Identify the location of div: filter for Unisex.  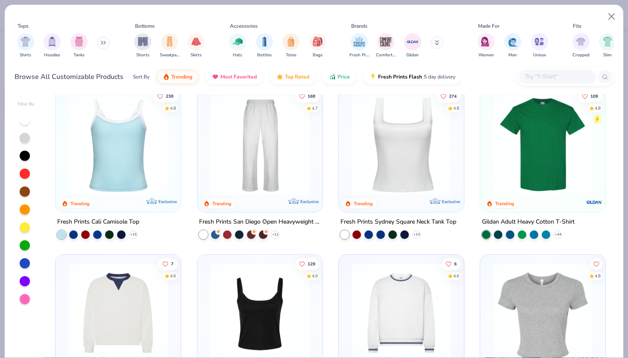
(539, 46).